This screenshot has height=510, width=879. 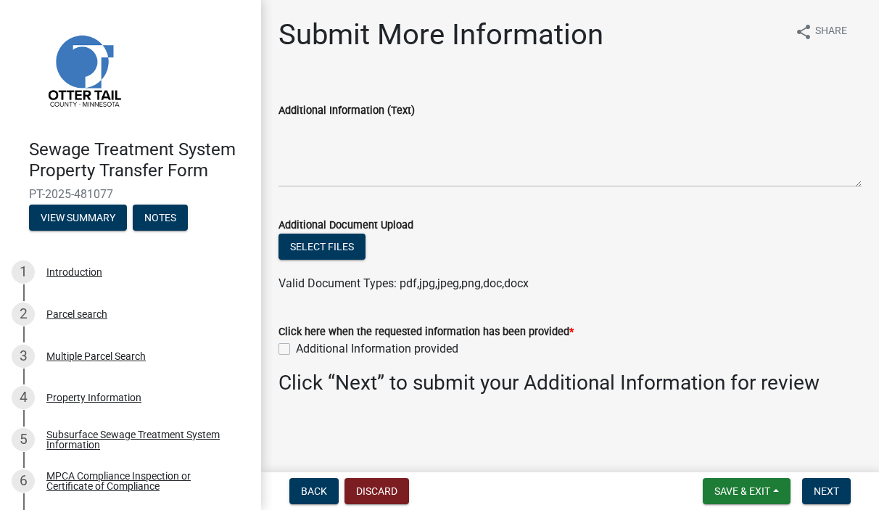 What do you see at coordinates (804, 32) in the screenshot?
I see `i: share` at bounding box center [804, 32].